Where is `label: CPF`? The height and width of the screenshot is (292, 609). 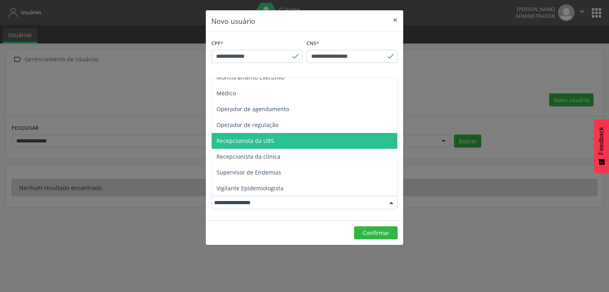
label: CPF is located at coordinates (217, 44).